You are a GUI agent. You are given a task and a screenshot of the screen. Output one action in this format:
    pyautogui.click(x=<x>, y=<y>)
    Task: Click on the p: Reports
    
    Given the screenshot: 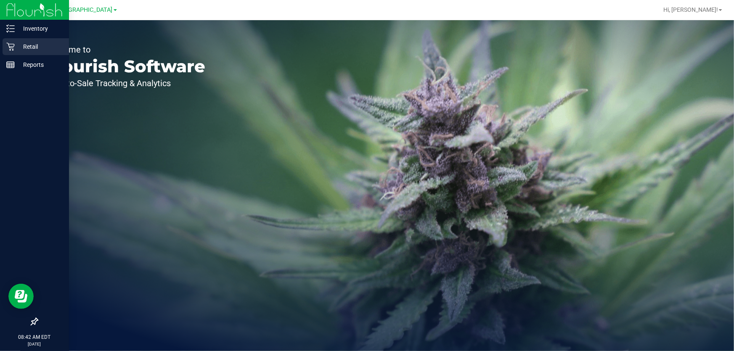 What is the action you would take?
    pyautogui.click(x=40, y=65)
    